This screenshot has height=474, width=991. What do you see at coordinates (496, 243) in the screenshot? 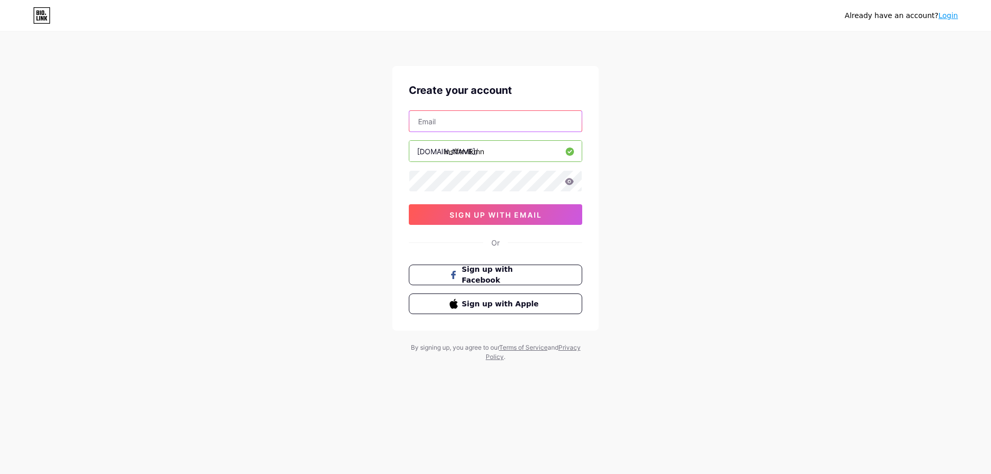
I see `div: Or` at bounding box center [496, 243].